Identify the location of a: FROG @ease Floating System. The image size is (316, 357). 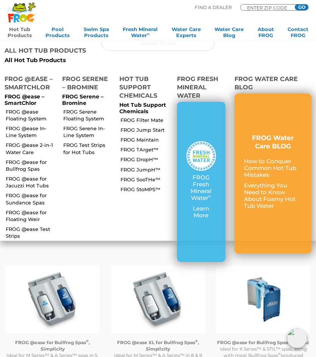
(31, 115).